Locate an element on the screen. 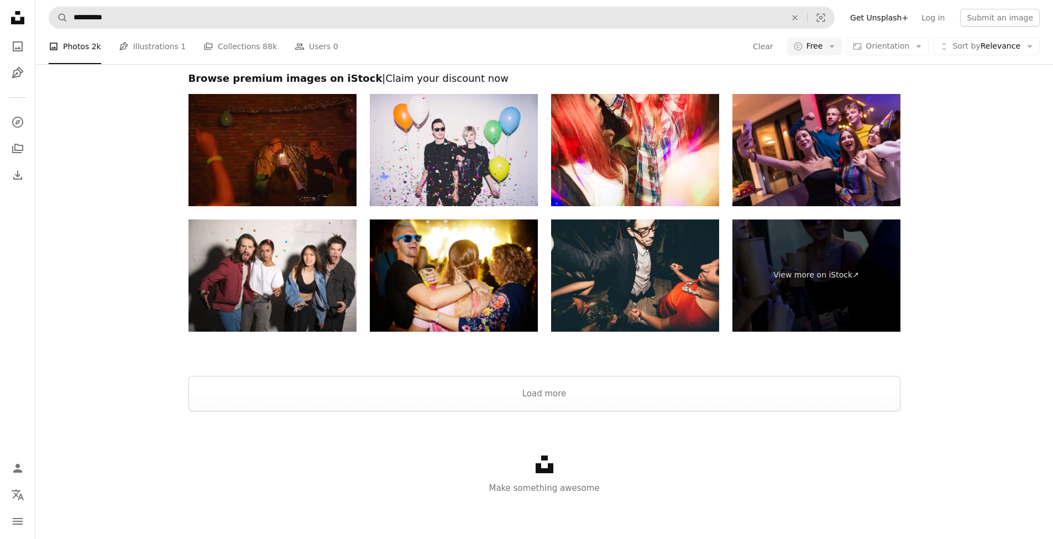 This screenshot has width=1053, height=539. span: Sort by is located at coordinates (966, 46).